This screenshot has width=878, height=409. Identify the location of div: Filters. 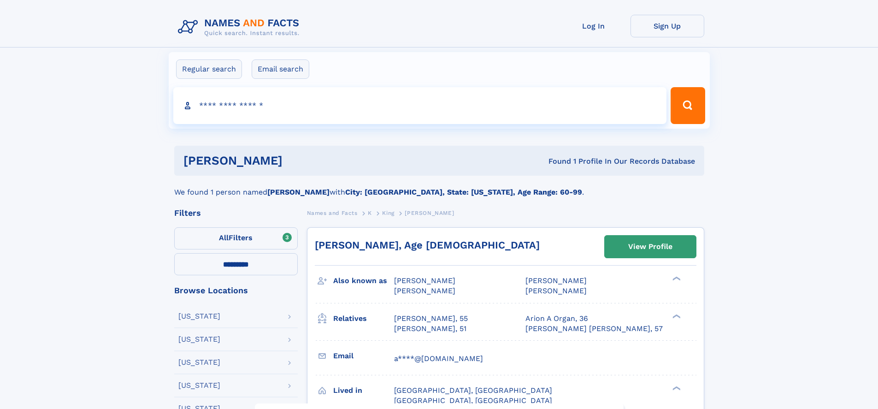
(236, 213).